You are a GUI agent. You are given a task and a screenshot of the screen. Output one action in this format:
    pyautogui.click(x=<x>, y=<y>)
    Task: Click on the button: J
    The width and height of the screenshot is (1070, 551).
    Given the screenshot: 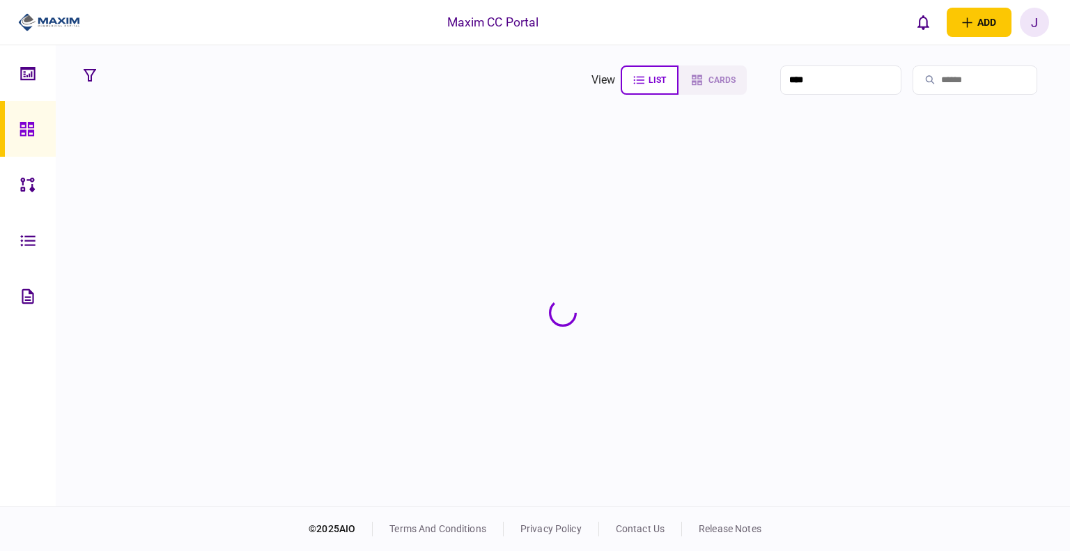 What is the action you would take?
    pyautogui.click(x=1035, y=22)
    